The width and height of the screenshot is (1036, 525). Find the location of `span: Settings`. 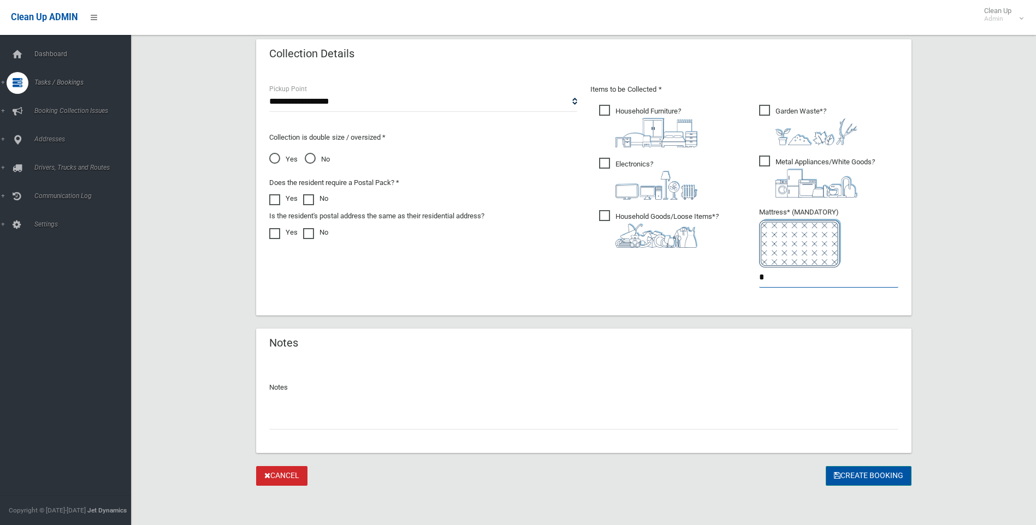

span: Settings is located at coordinates (85, 224).